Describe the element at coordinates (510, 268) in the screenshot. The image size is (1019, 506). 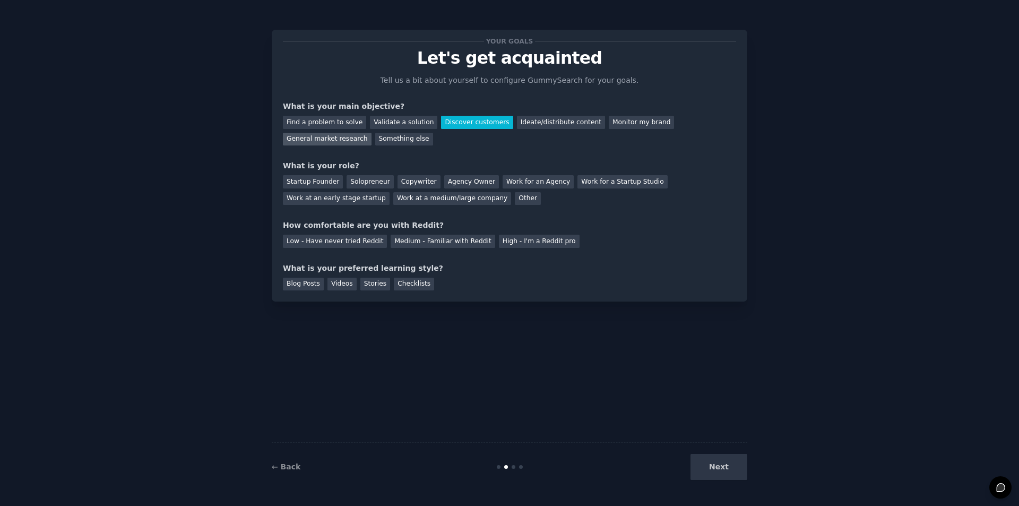
I see `div: What is your preferred learning style?` at that location.